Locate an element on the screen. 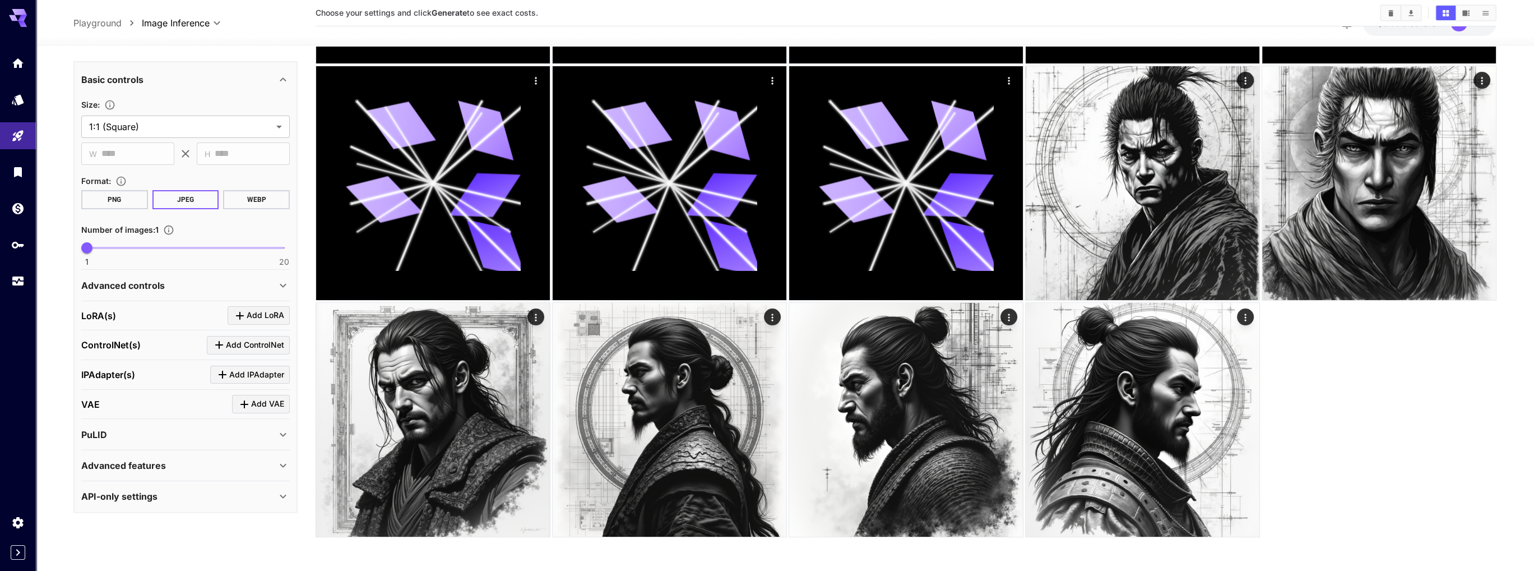 The height and width of the screenshot is (571, 1534). p: VAE is located at coordinates (90, 404).